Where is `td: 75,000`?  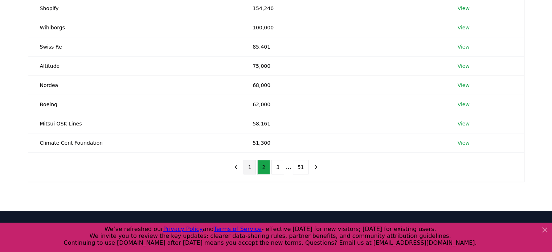
td: 75,000 is located at coordinates (343, 66).